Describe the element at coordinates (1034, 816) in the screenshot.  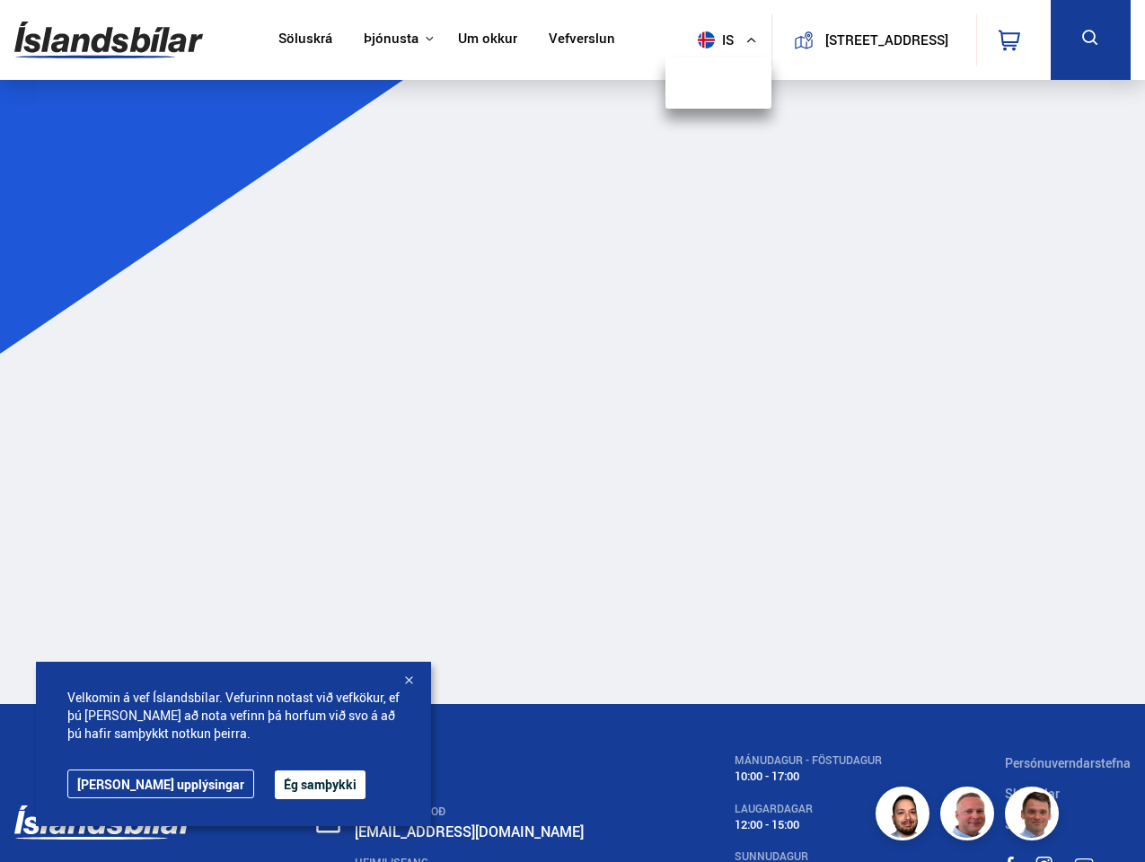
I see `img: FbJEzSuNWCJXmdc-.webp` at that location.